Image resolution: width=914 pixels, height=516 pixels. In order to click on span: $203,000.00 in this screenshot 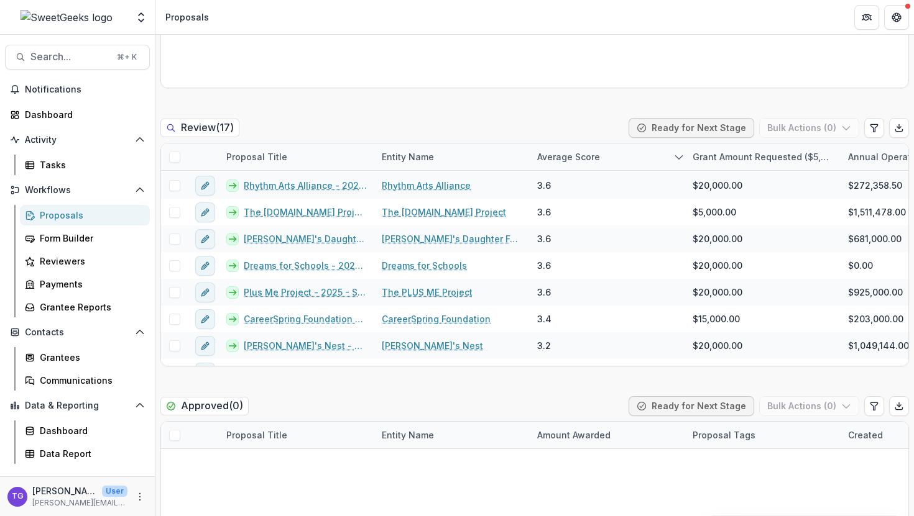, I will do `click(875, 319)`.